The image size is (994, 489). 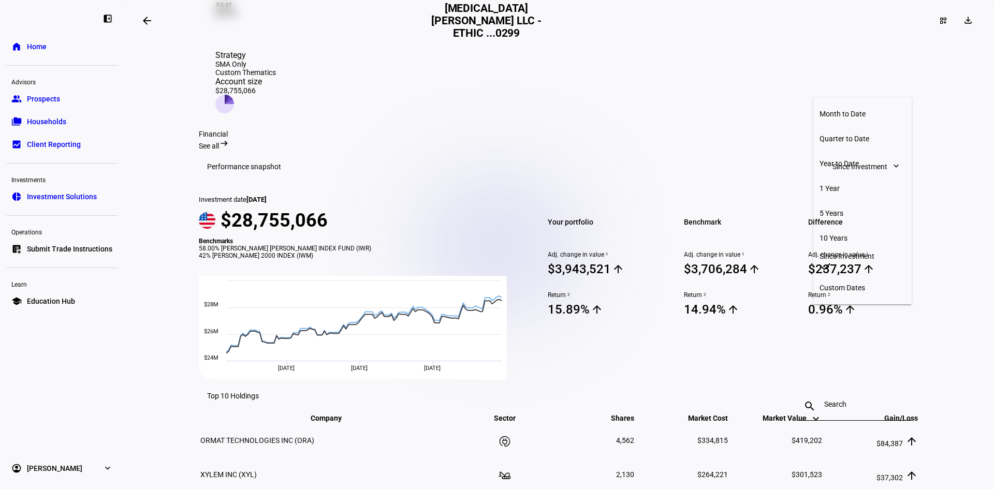 What do you see at coordinates (863, 238) in the screenshot?
I see `div: 10 Years` at bounding box center [863, 238].